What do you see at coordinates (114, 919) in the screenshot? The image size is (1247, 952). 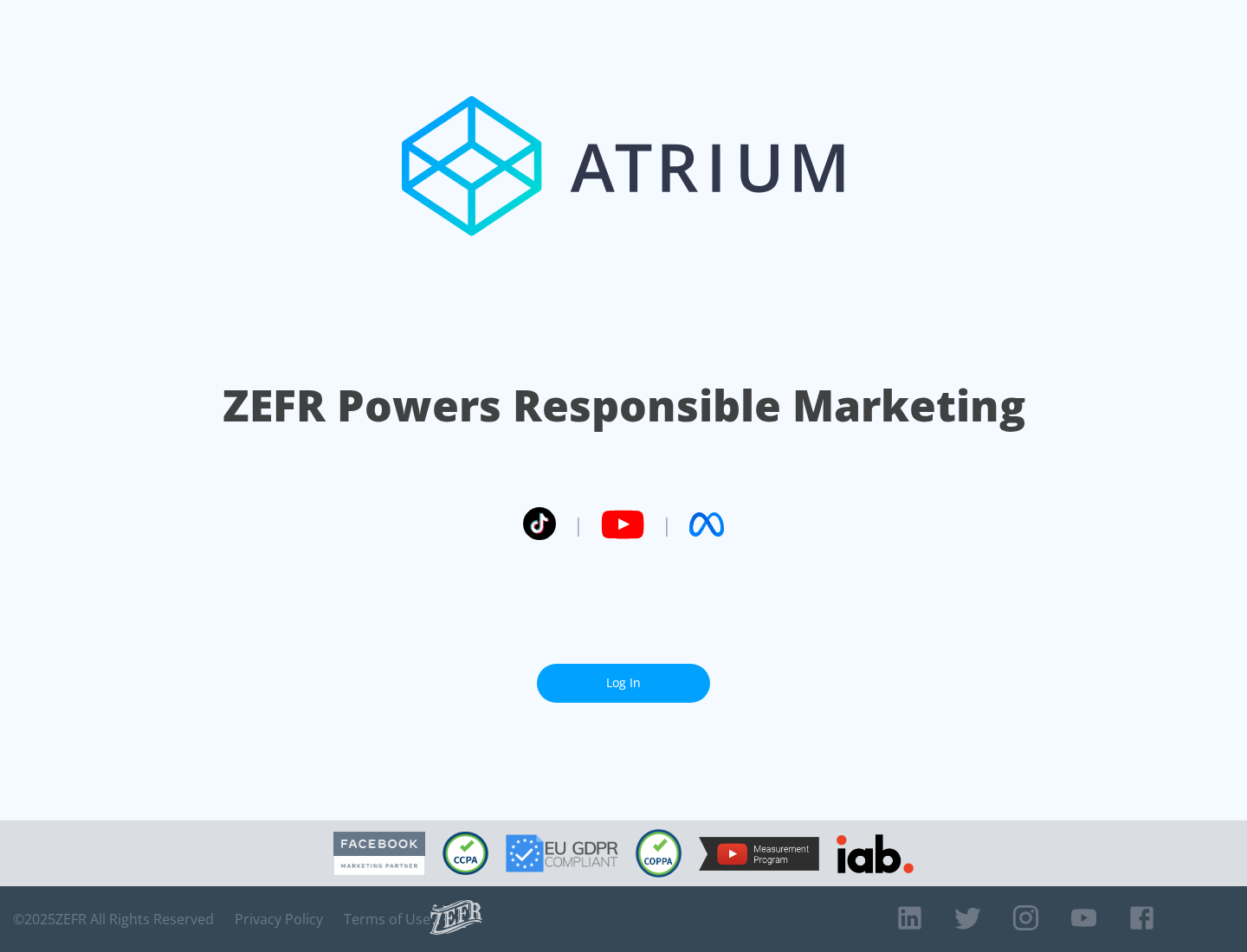 I see `span: © 2025 ZEFR All Rights Reserved` at bounding box center [114, 919].